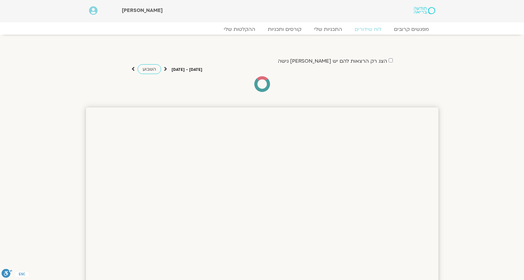  Describe the element at coordinates (328, 29) in the screenshot. I see `a: התכניות שלי` at that location.